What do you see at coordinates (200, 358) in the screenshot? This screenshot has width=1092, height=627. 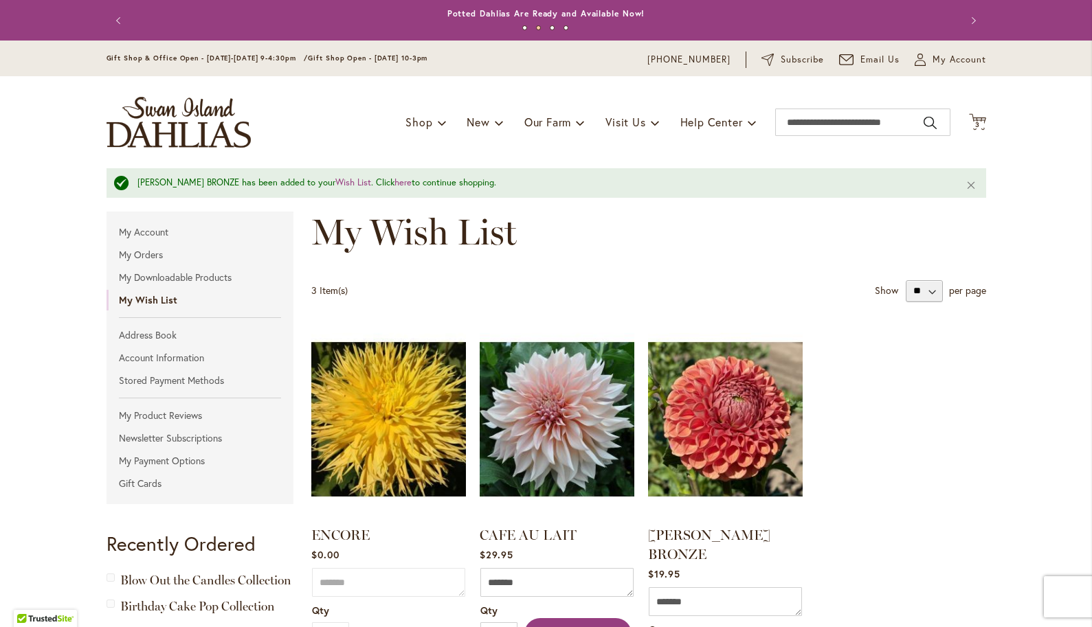 I see `a: Account Information` at bounding box center [200, 358].